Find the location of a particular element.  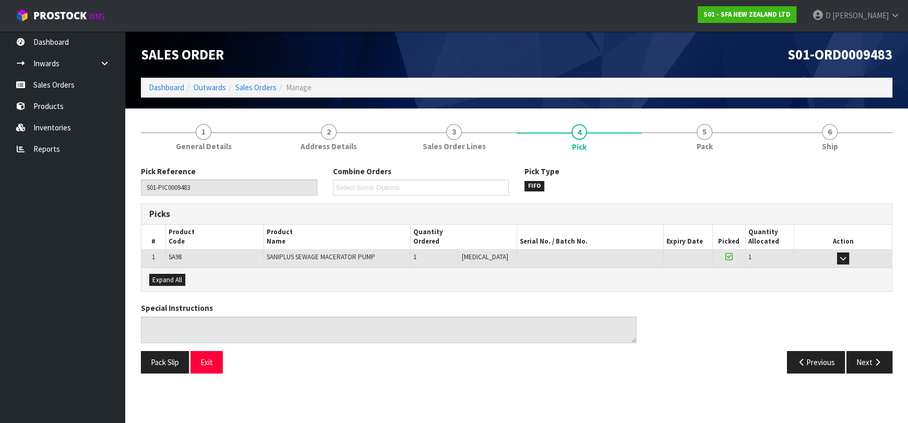

a: Dashboard is located at coordinates (167, 87).